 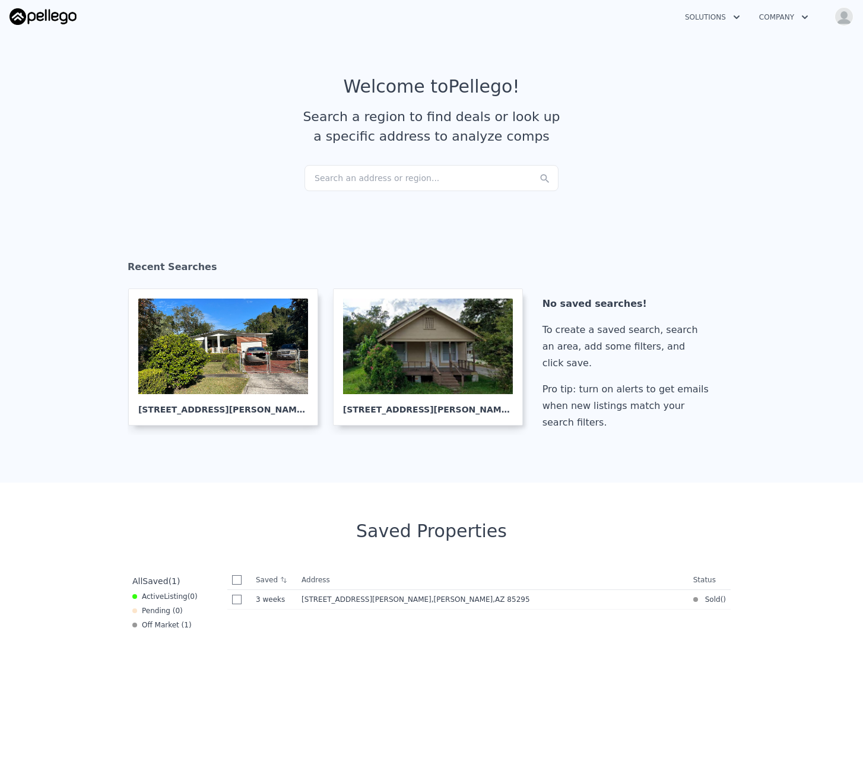 I want to click on time: 2025-09-02 19:29, so click(x=273, y=599).